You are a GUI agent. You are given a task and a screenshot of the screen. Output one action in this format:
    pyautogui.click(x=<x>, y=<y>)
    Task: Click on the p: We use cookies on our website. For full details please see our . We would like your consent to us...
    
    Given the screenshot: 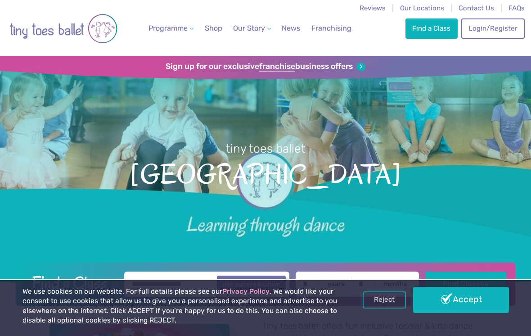 What is the action you would take?
    pyautogui.click(x=180, y=306)
    